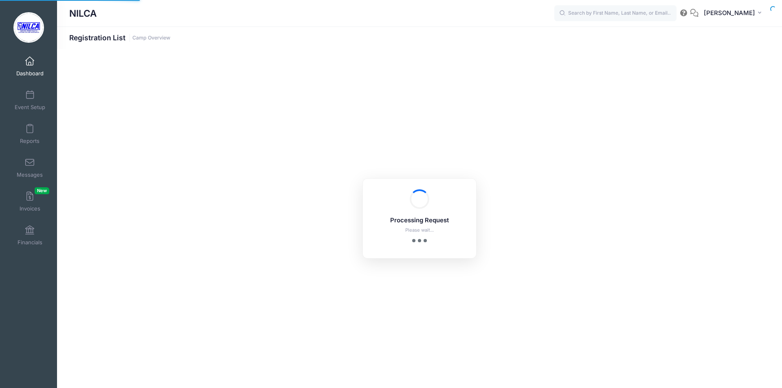 The image size is (782, 388). What do you see at coordinates (83, 13) in the screenshot?
I see `h1: NILCA` at bounding box center [83, 13].